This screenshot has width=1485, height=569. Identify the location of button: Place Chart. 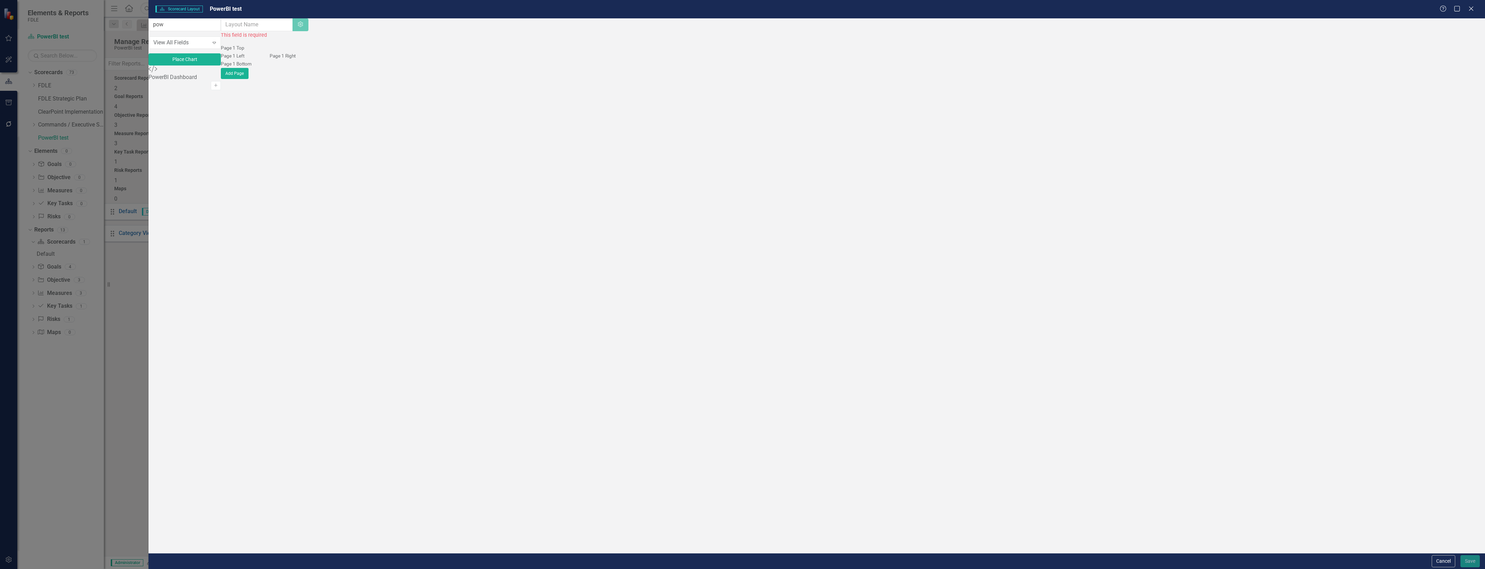
(185, 59).